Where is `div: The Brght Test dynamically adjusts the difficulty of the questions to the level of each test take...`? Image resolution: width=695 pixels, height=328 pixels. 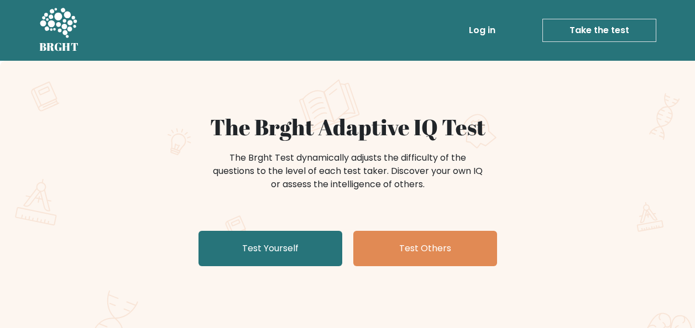
div: The Brght Test dynamically adjusts the difficulty of the questions to the level of each test take... is located at coordinates (348, 171).